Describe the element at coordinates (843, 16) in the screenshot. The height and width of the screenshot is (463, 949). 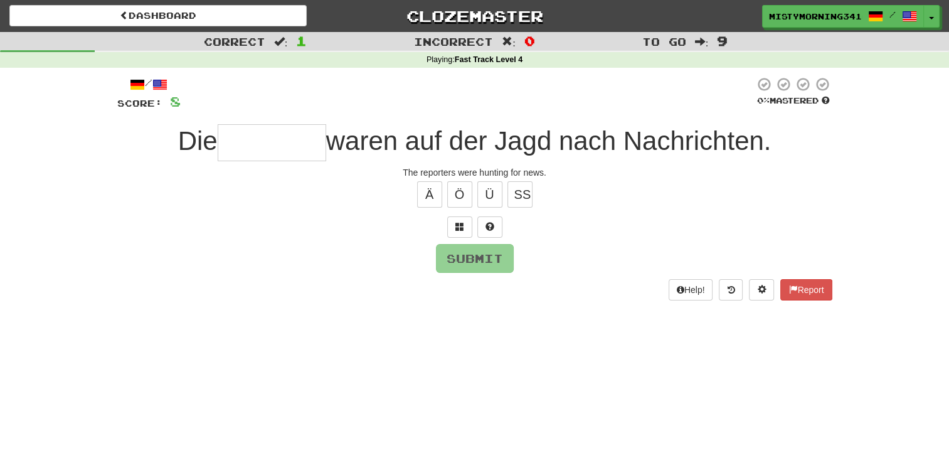
I see `a: MistyMorning3416 /` at that location.